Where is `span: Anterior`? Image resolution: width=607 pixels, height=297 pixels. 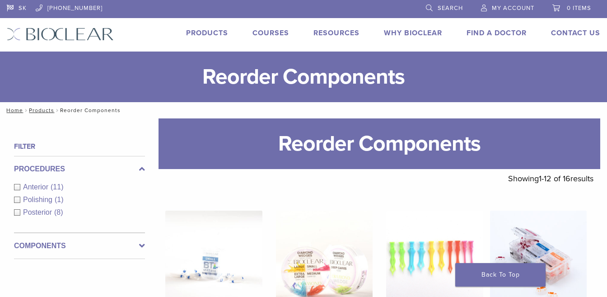
span: Anterior is located at coordinates (37, 187).